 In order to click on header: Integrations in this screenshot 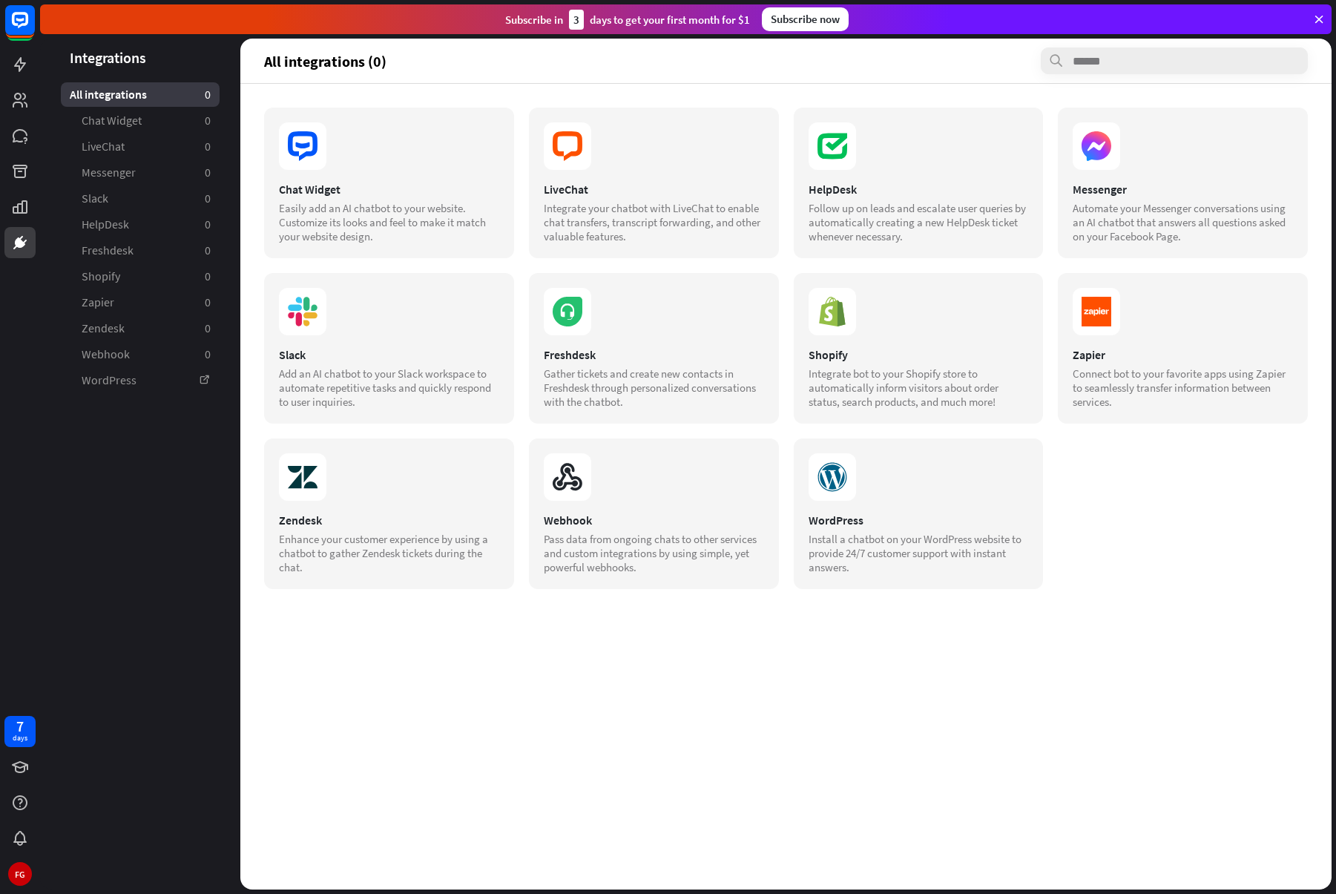, I will do `click(140, 57)`.